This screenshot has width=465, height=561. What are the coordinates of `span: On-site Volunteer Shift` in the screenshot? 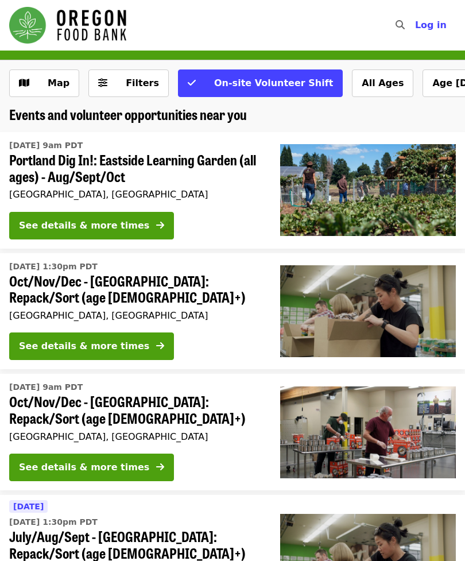 It's located at (273, 83).